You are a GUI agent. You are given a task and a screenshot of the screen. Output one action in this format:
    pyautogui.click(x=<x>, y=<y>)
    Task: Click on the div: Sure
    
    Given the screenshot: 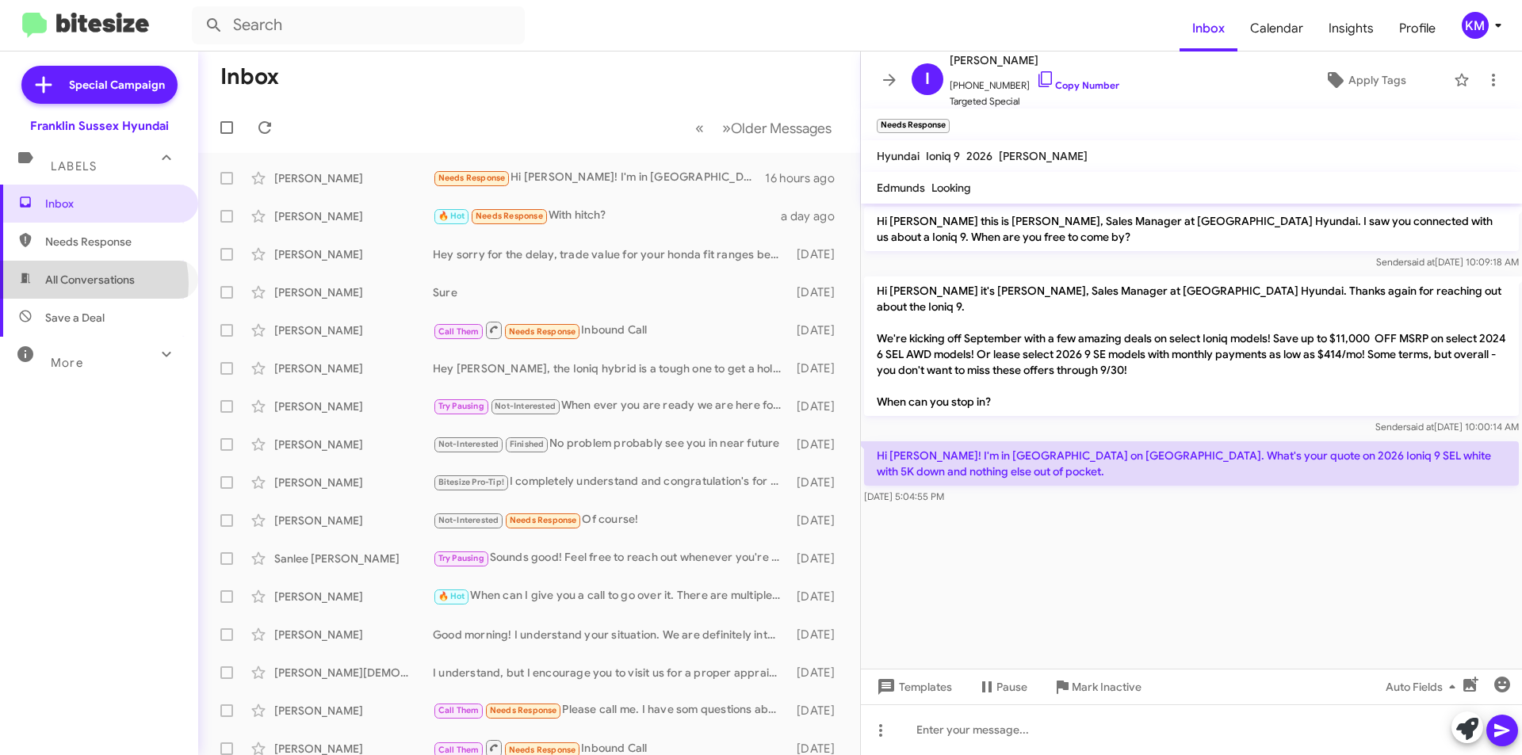 What is the action you would take?
    pyautogui.click(x=610, y=292)
    